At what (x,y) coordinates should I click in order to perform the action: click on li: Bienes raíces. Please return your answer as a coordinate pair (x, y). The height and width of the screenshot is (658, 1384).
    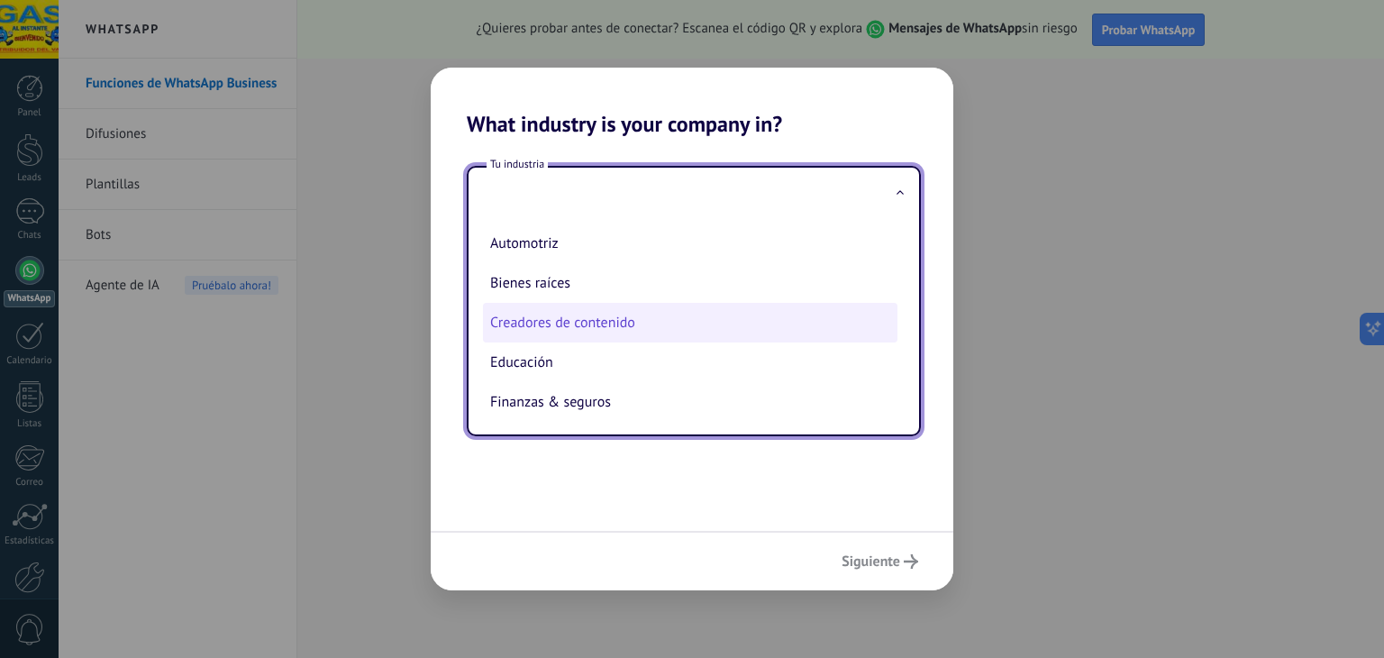
    Looking at the image, I should click on (690, 283).